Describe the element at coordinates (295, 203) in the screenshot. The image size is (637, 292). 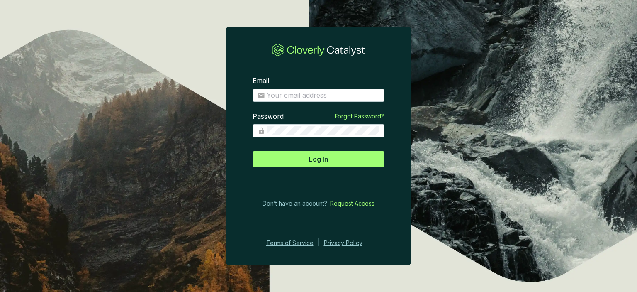
I see `span: Don’t have an account?` at that location.